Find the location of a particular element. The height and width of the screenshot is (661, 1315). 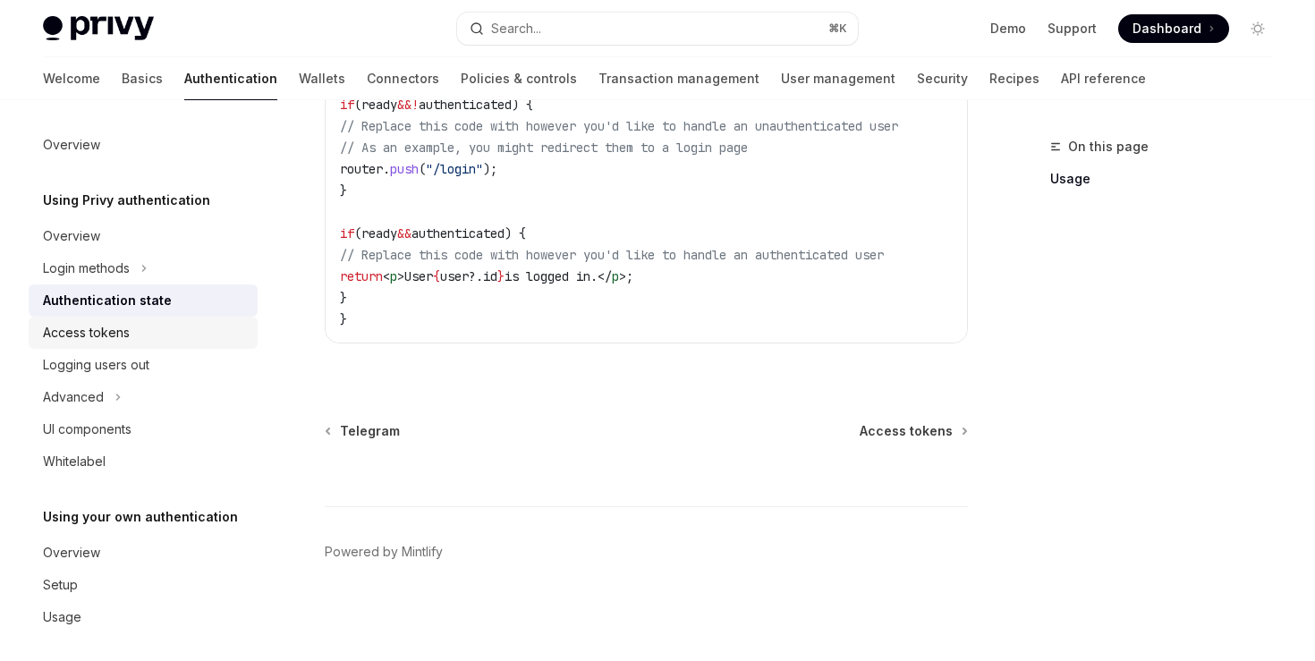

h5: Using your own authentication is located at coordinates (140, 517).